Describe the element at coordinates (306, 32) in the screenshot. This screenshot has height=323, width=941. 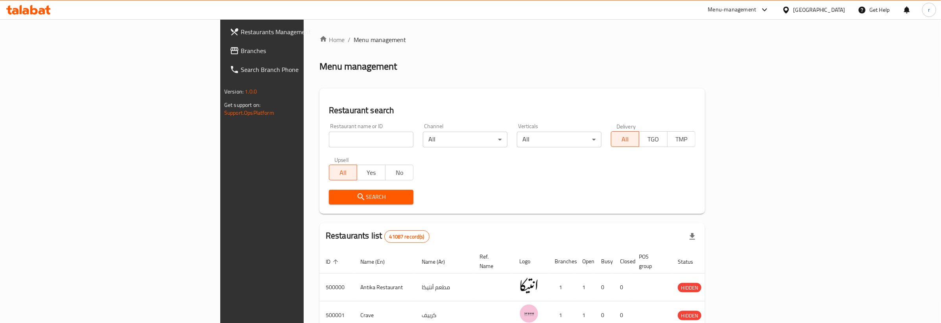
I see `span: Restaurants Management` at that location.